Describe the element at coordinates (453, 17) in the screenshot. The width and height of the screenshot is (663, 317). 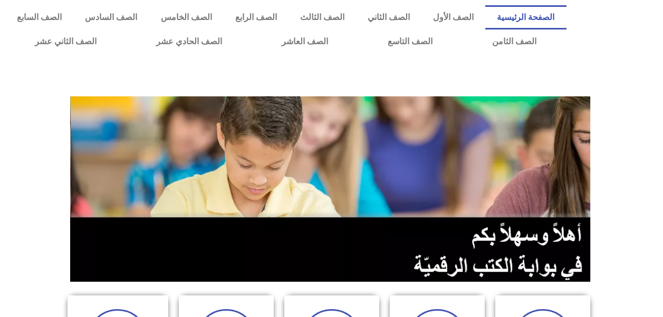
I see `a: الصف الأول` at that location.